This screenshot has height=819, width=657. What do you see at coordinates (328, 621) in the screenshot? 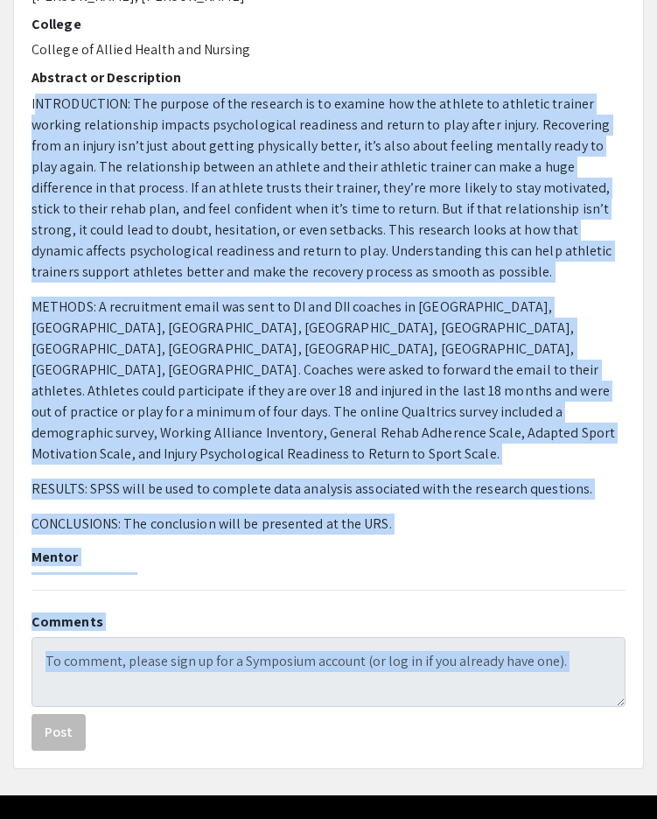
I see `h2: Comments` at bounding box center [328, 621].